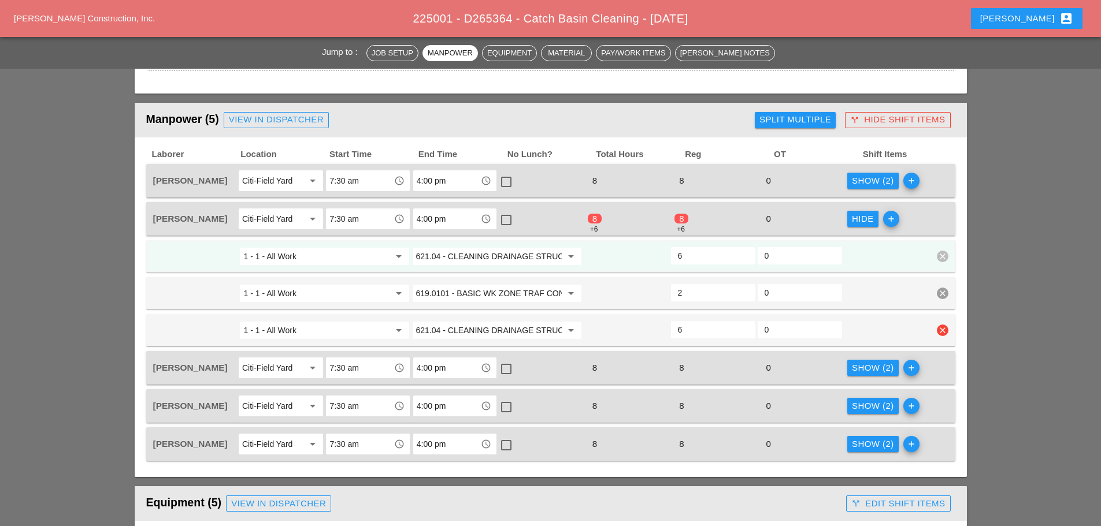 The height and width of the screenshot is (526, 1101). Describe the element at coordinates (639, 154) in the screenshot. I see `span: Total Hours` at that location.